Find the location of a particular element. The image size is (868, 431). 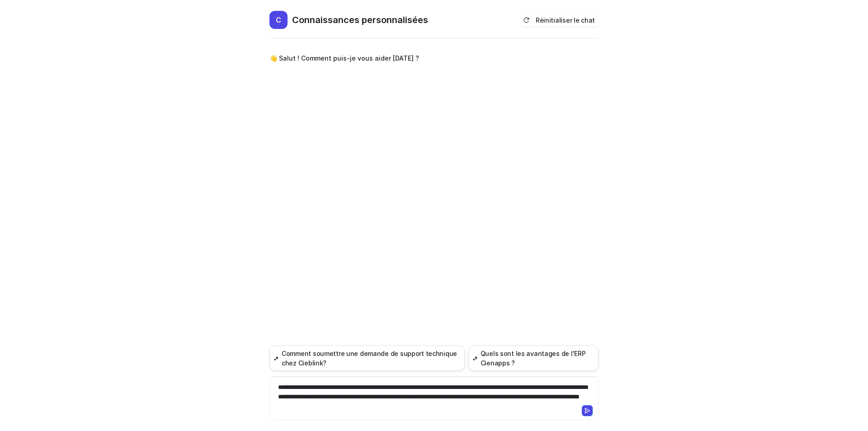

button: Réinitialiser le chat is located at coordinates (559, 20).